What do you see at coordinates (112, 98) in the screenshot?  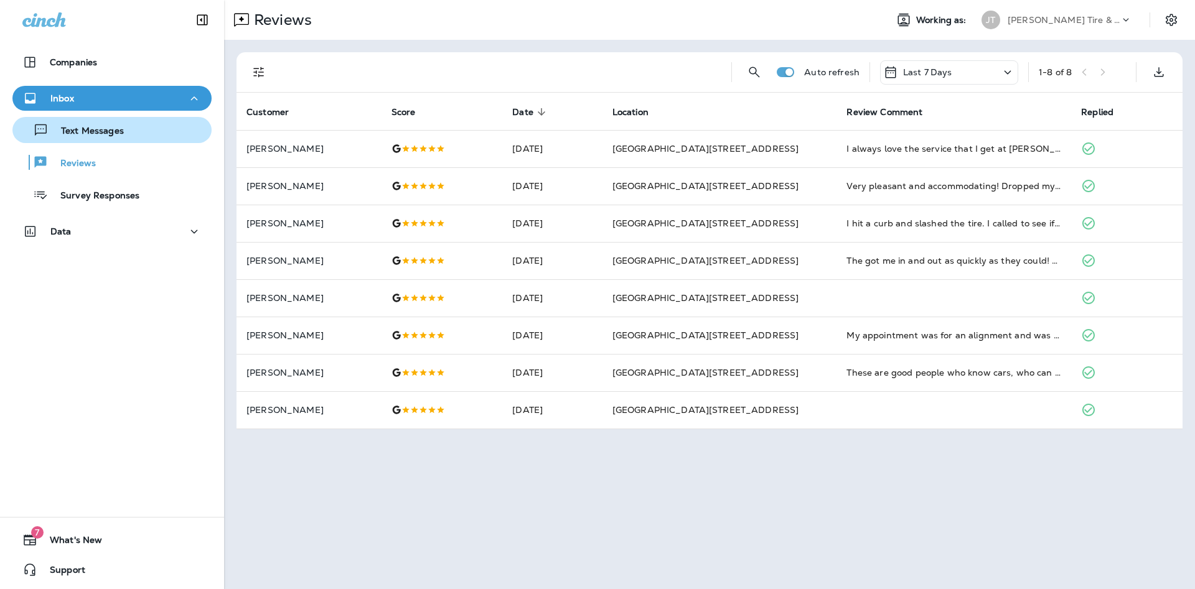 I see `button: Inbox` at bounding box center [112, 98].